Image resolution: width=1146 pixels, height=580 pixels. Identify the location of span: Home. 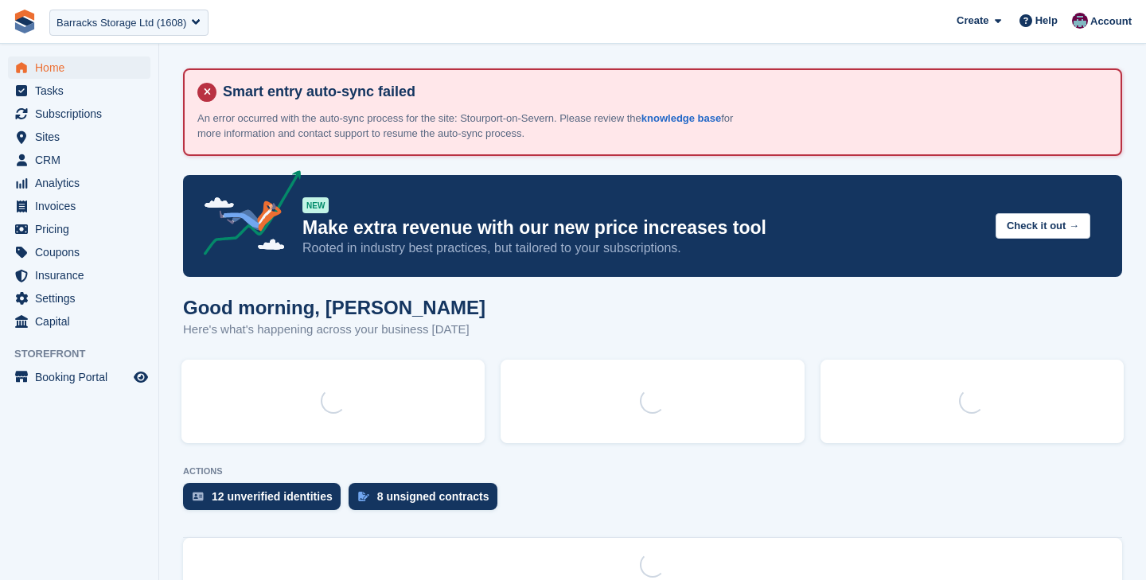
(83, 68).